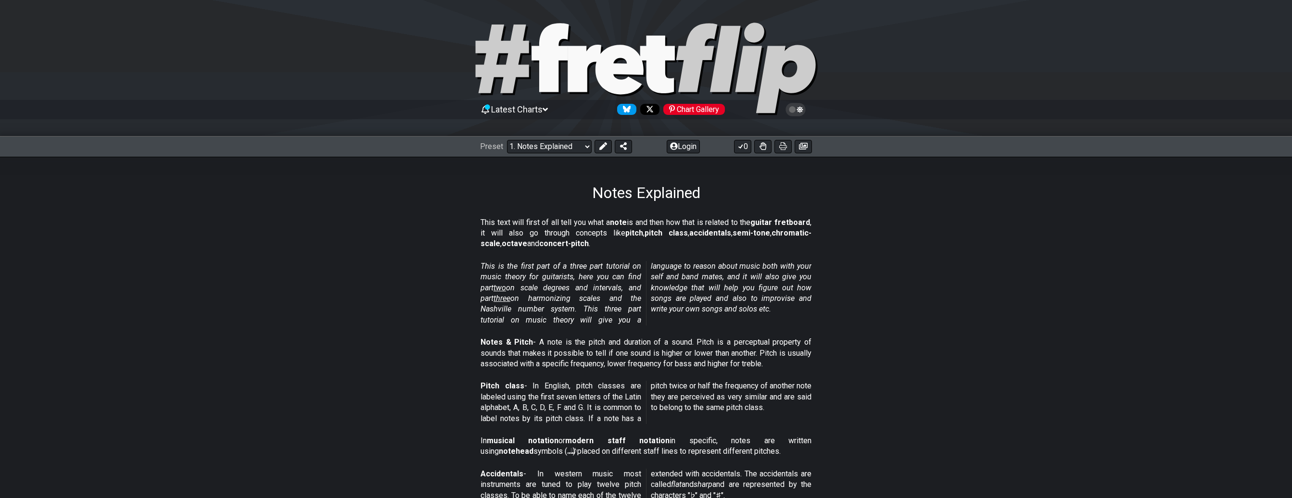  What do you see at coordinates (603, 147) in the screenshot?
I see `button: Edit Preset` at bounding box center [603, 147].